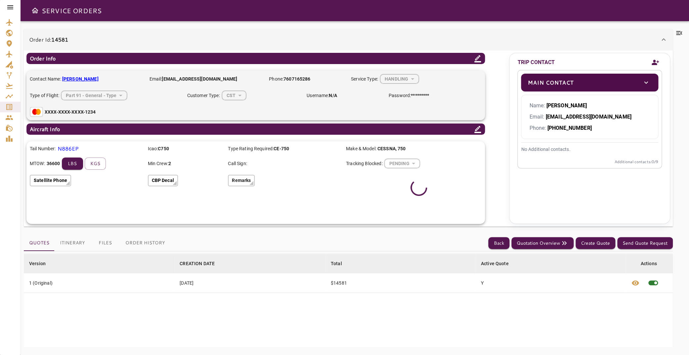 This screenshot has height=355, width=689. Describe the element at coordinates (50, 181) in the screenshot. I see `p: Satellite Phone` at that location.